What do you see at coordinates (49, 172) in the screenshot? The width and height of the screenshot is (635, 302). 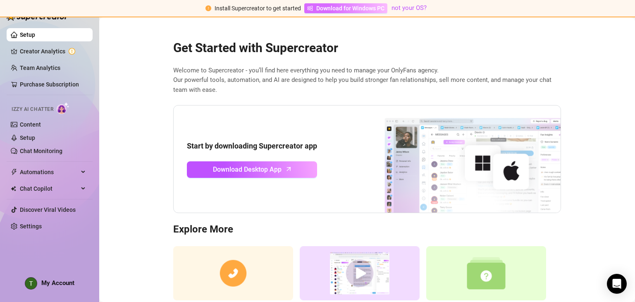 I see `span: Automations` at bounding box center [49, 172].